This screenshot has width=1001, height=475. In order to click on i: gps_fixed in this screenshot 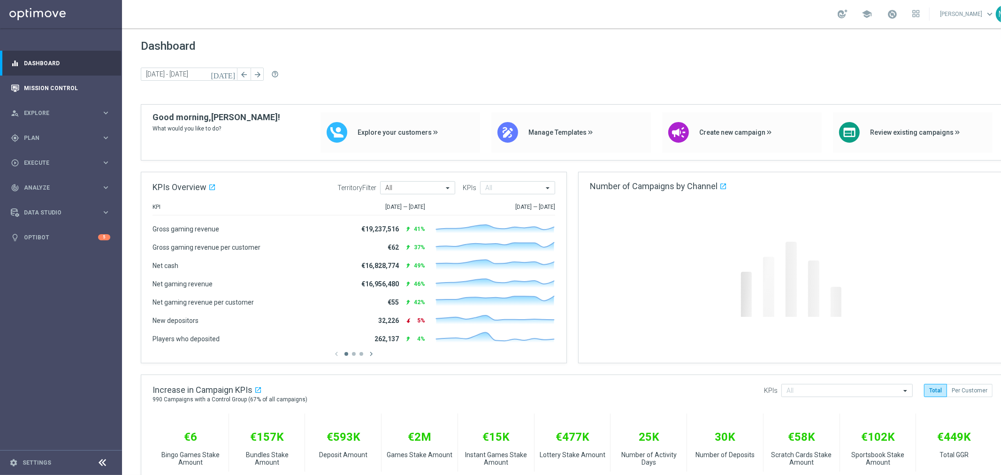, I will do `click(15, 138)`.